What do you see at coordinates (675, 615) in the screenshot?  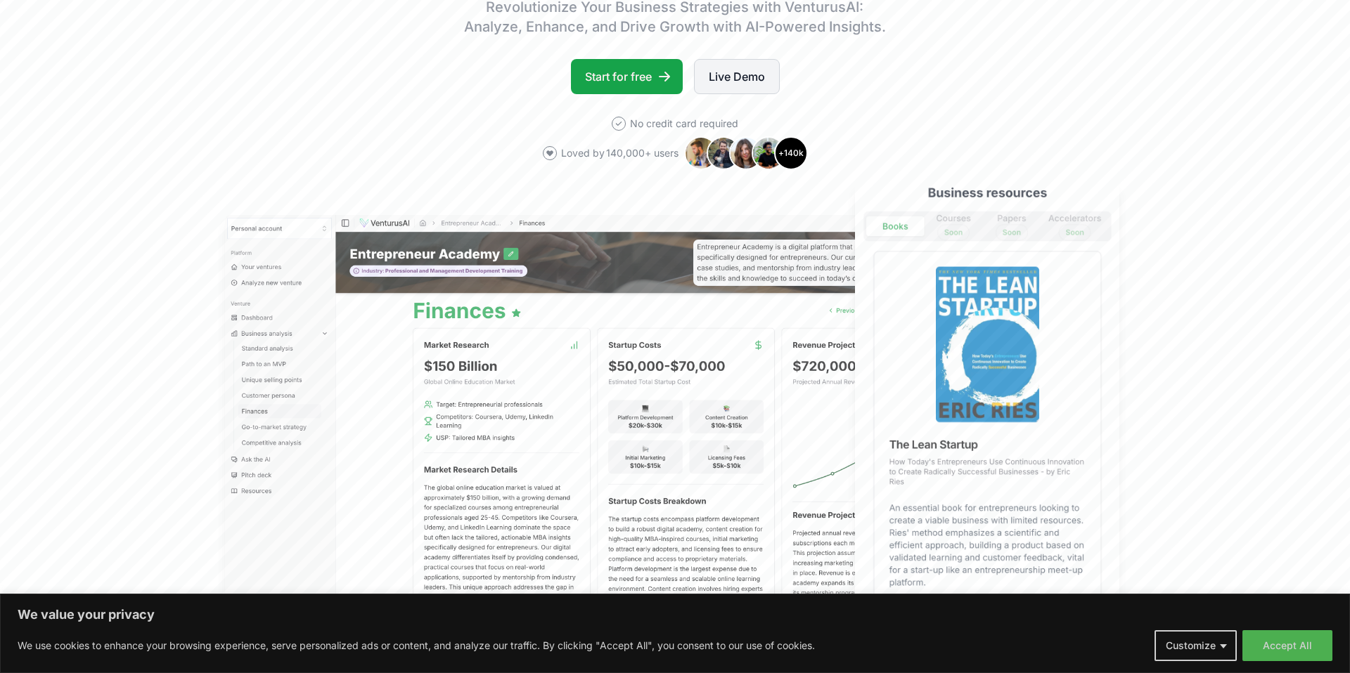 I see `p: We value your privacy` at bounding box center [675, 615].